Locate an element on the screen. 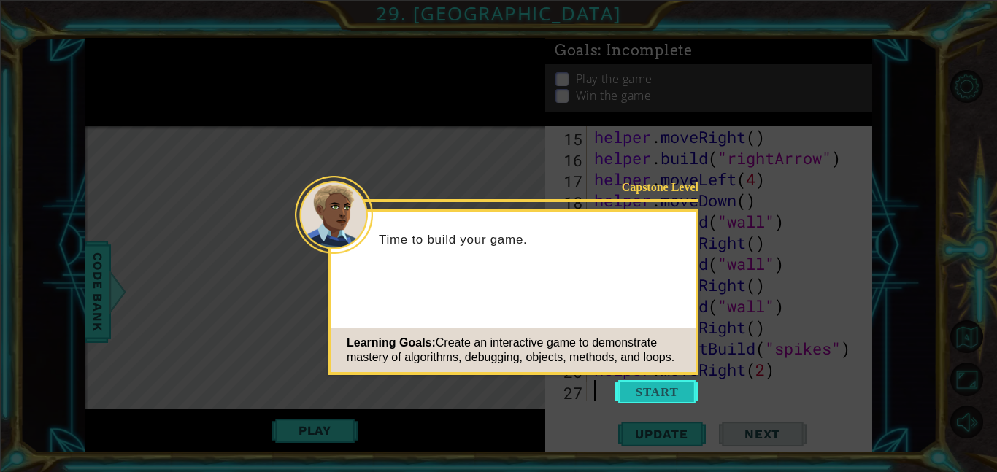 The image size is (997, 472). div: Sort New > Old is located at coordinates (498, 26).